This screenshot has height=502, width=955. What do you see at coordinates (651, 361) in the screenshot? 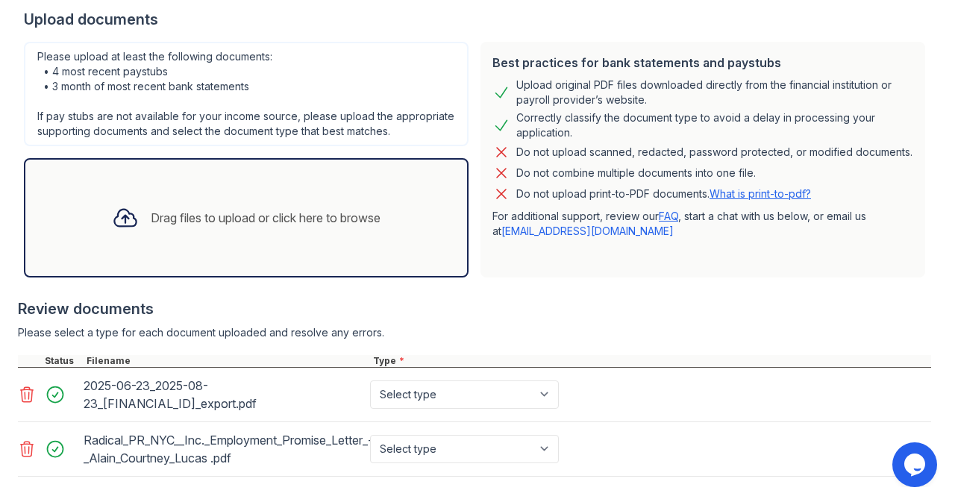
I see `div: Type` at bounding box center [651, 361].